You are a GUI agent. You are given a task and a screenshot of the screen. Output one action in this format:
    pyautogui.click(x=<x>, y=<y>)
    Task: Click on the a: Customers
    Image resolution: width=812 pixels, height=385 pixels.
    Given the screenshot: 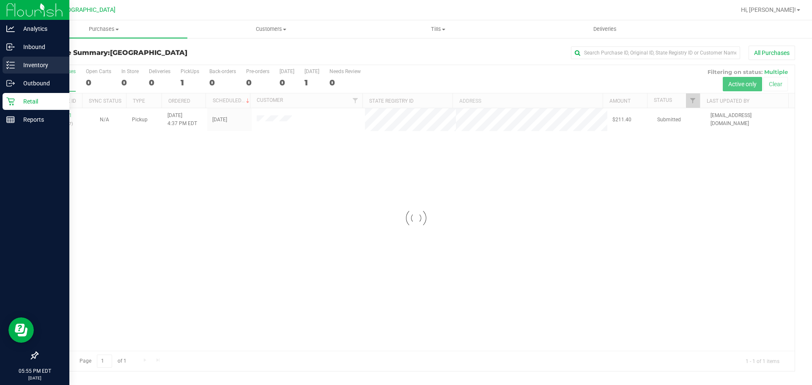 What is the action you would take?
    pyautogui.click(x=271, y=29)
    